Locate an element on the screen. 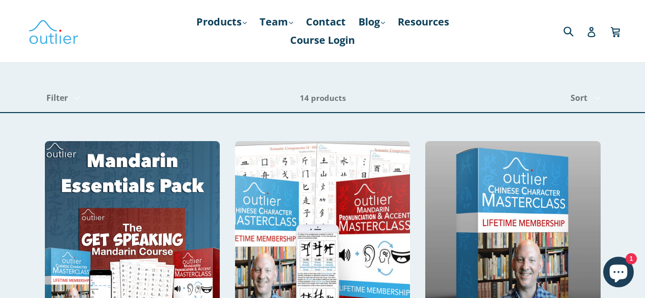  a: Contact is located at coordinates (326, 22).